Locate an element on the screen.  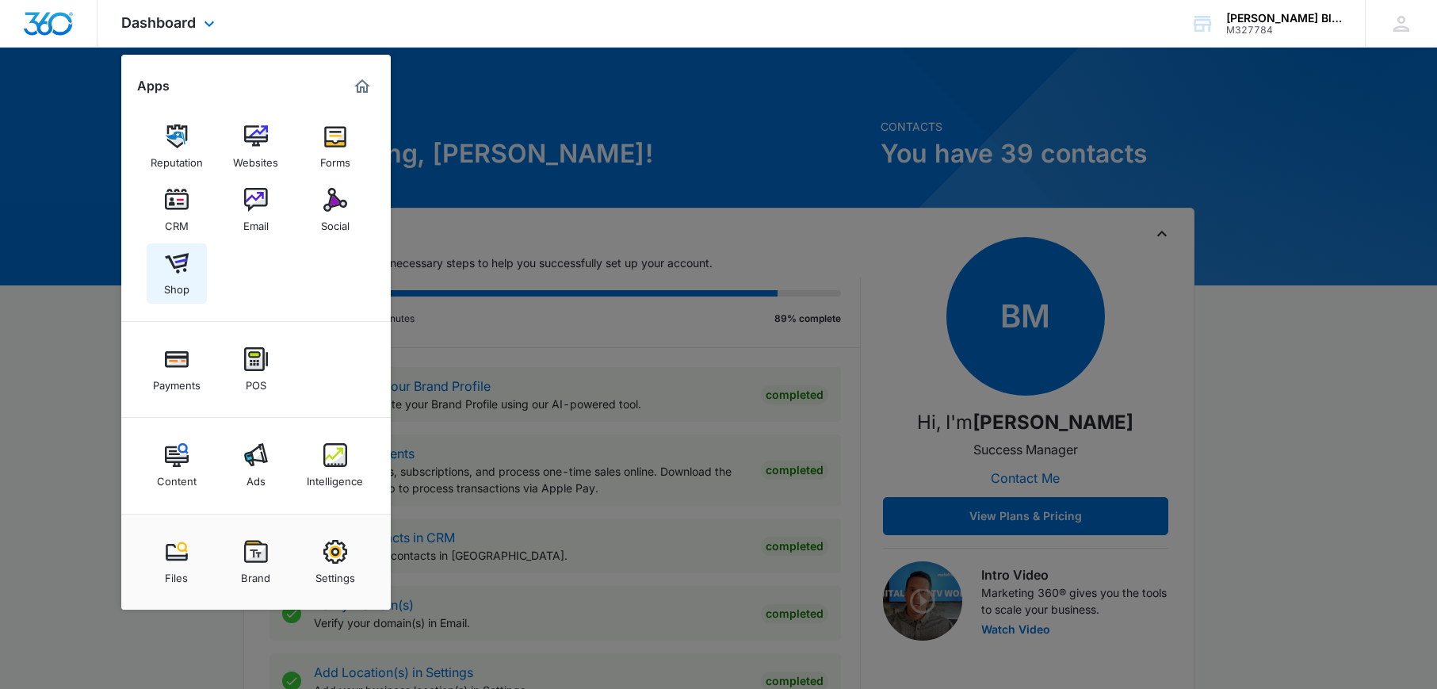
a: Forms is located at coordinates (335, 147).